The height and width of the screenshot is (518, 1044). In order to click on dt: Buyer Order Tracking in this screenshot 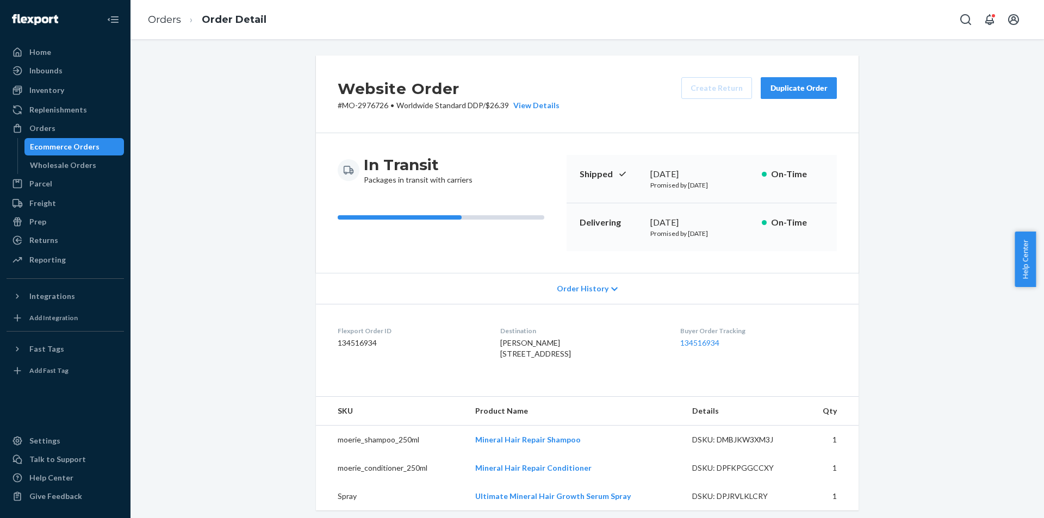, I will do `click(759, 331)`.